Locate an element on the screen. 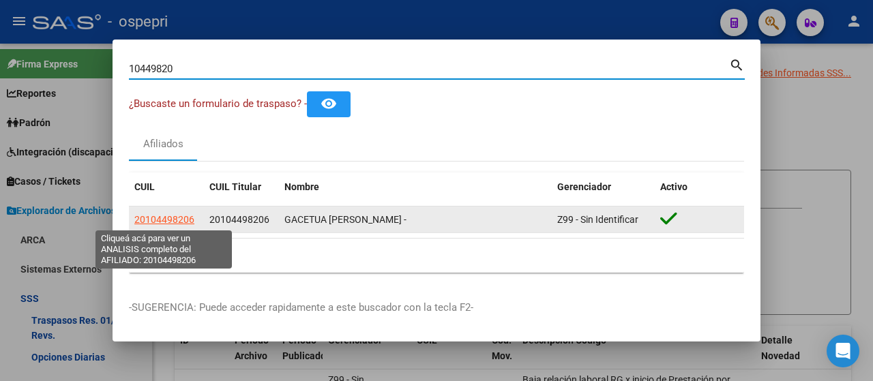 Image resolution: width=873 pixels, height=381 pixels. span: Activo is located at coordinates (674, 187).